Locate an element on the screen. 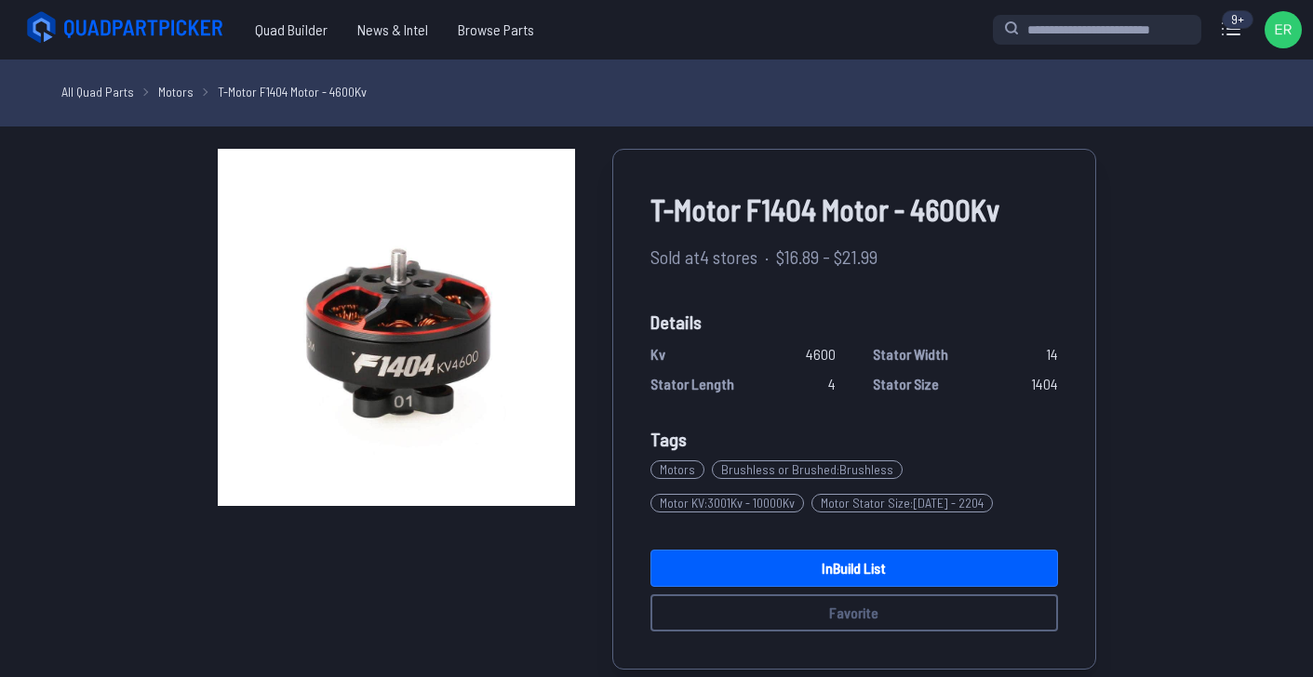  a: Browse Parts is located at coordinates (496, 30).